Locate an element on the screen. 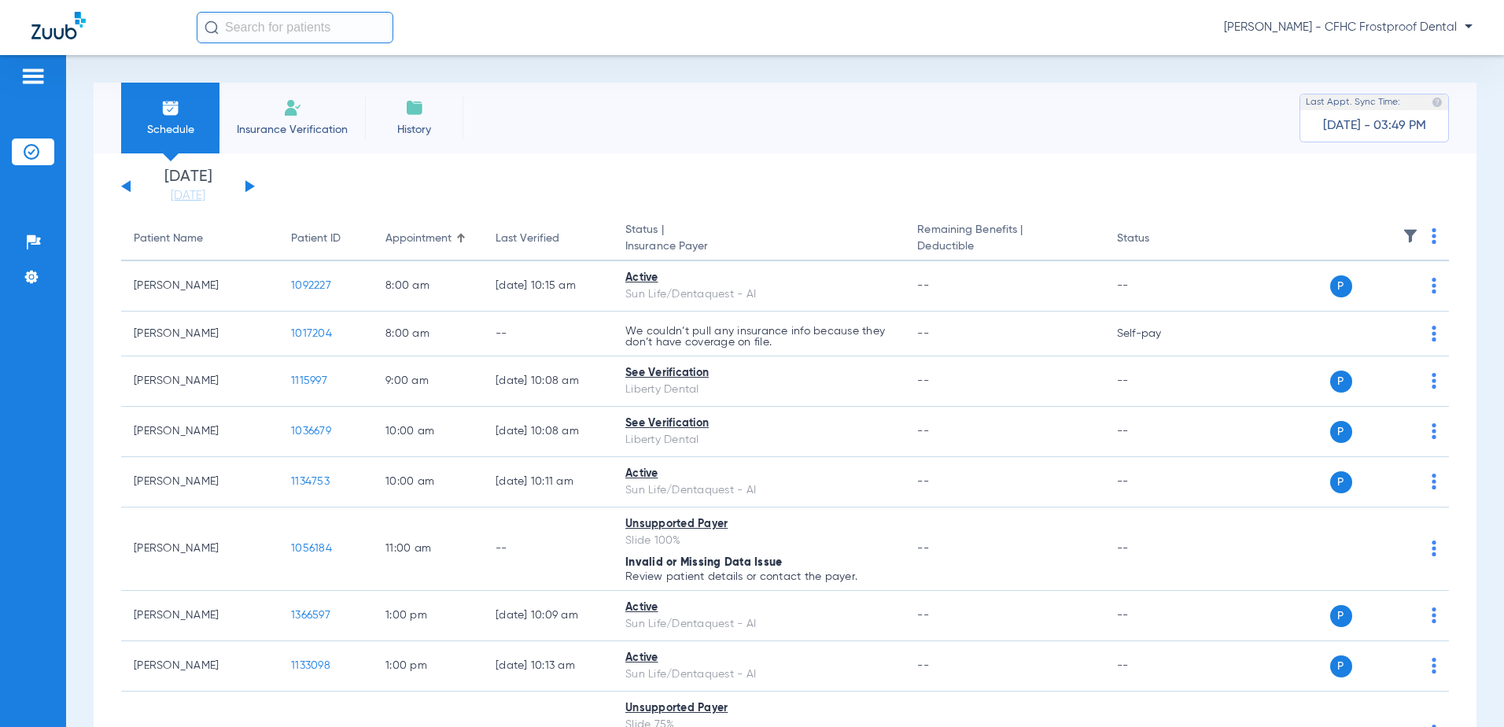 This screenshot has width=1504, height=727. img: Search Icon is located at coordinates (212, 28).